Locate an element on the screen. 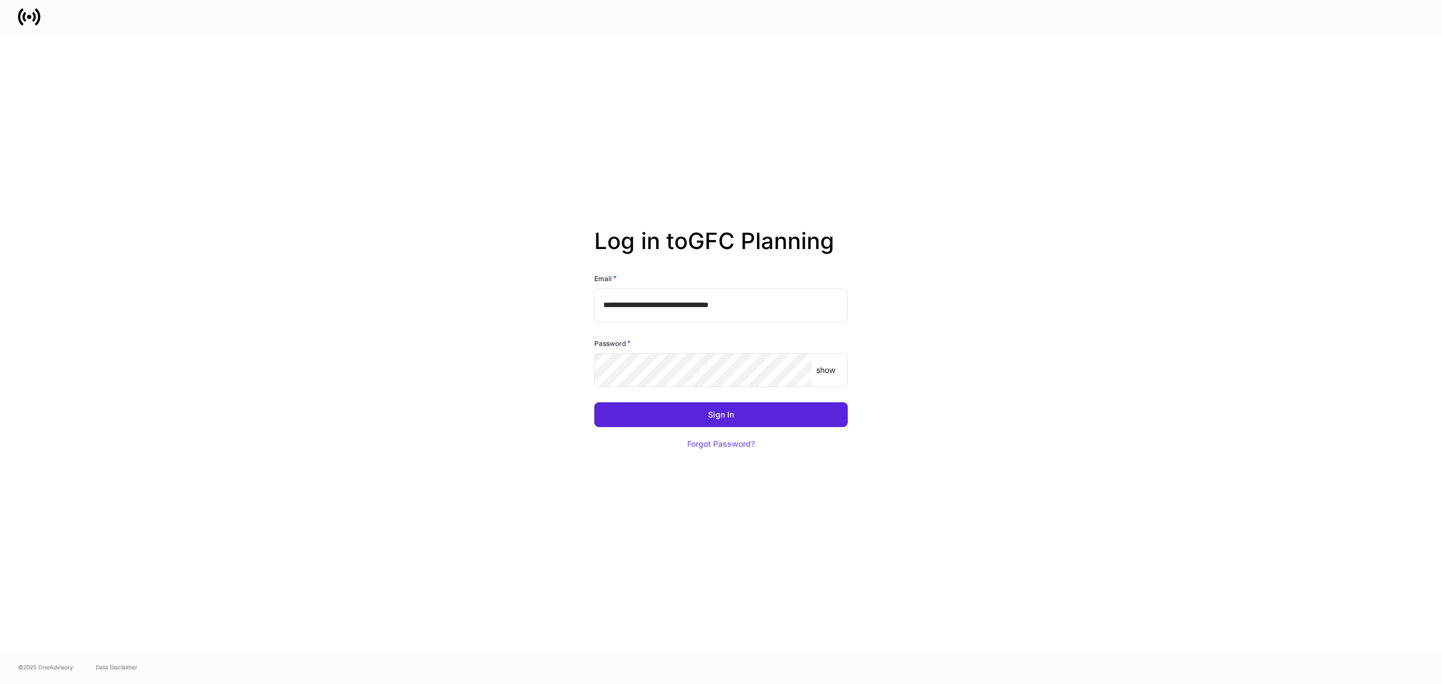 This screenshot has width=1442, height=684. button: Sign In is located at coordinates (721, 415).